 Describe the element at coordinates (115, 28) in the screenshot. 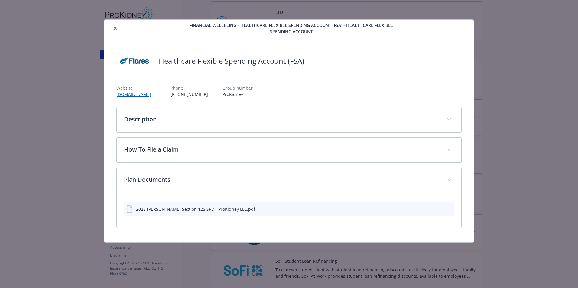

I see `button: close` at that location.